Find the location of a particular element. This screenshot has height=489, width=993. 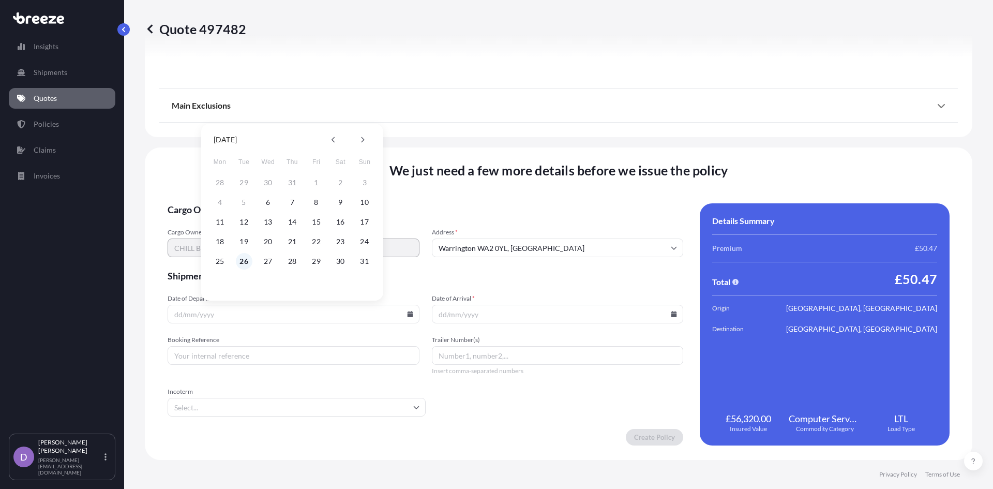

span: Monday is located at coordinates (220, 162).